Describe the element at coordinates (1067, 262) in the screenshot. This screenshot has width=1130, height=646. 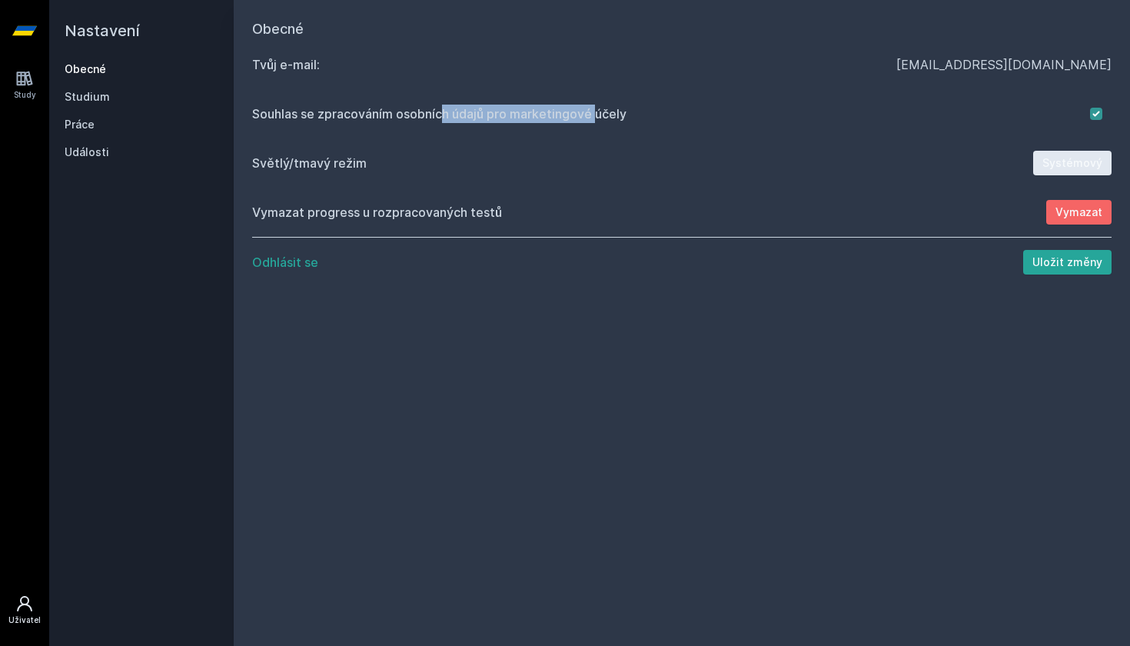
I see `button: Uložit změny` at that location.